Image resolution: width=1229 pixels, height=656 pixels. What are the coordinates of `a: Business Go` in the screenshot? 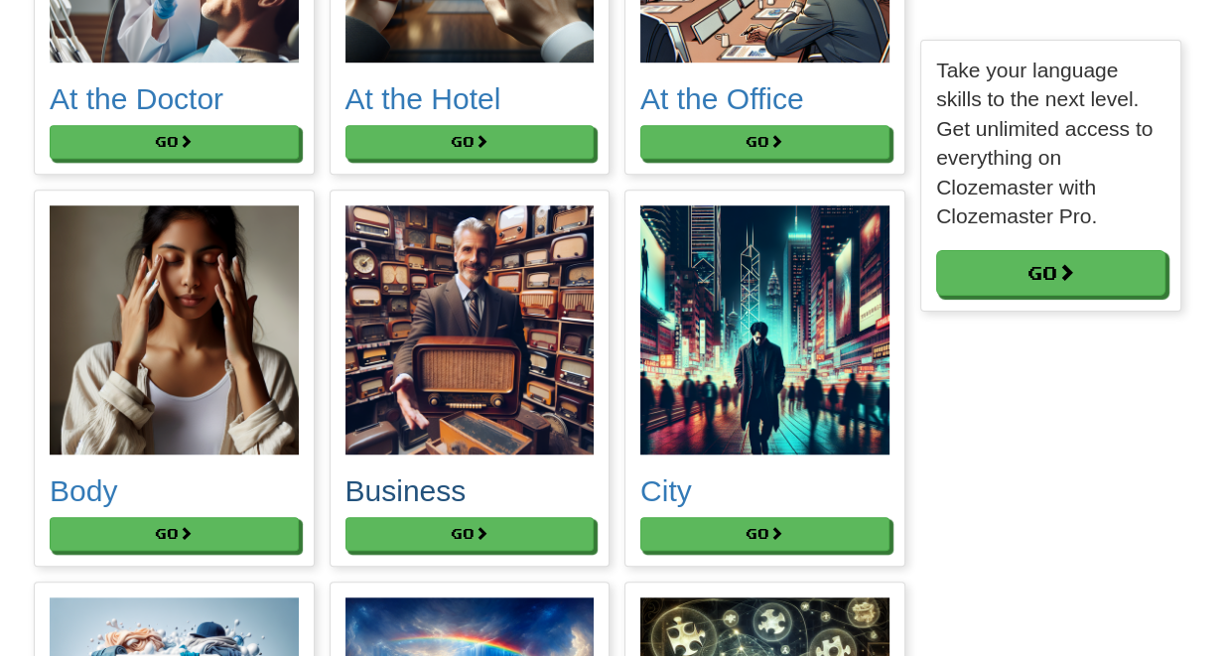 It's located at (470, 378).